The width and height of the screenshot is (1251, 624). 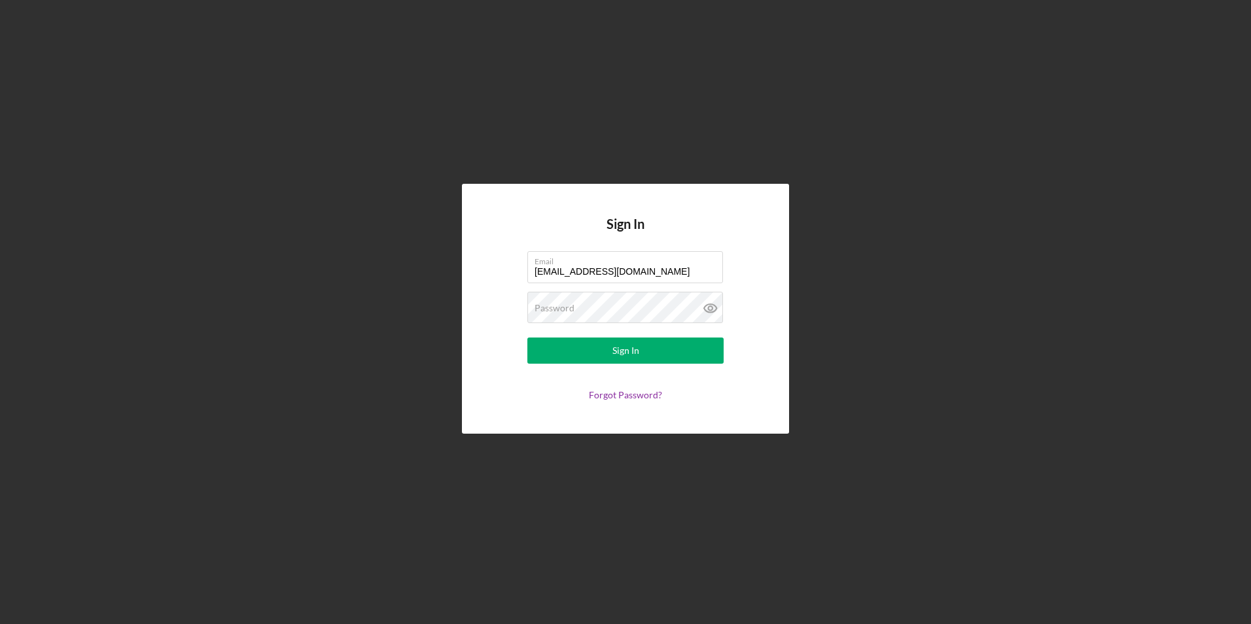 What do you see at coordinates (626, 395) in the screenshot?
I see `a: Forgot Password?` at bounding box center [626, 395].